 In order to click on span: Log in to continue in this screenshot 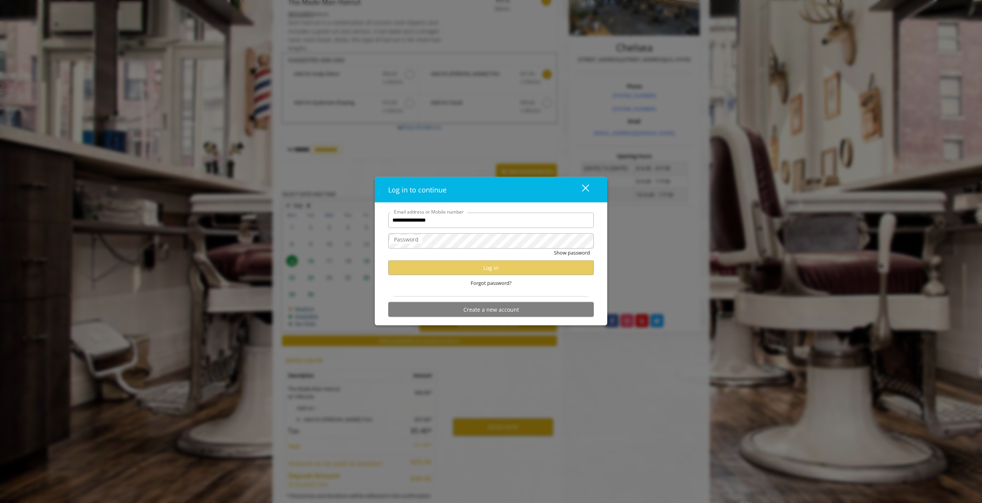, I will do `click(417, 190)`.